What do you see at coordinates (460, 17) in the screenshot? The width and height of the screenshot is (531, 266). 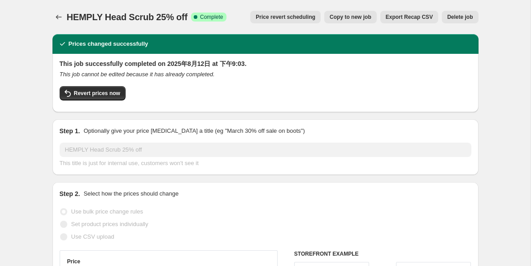 I see `span: Delete job` at bounding box center [460, 17].